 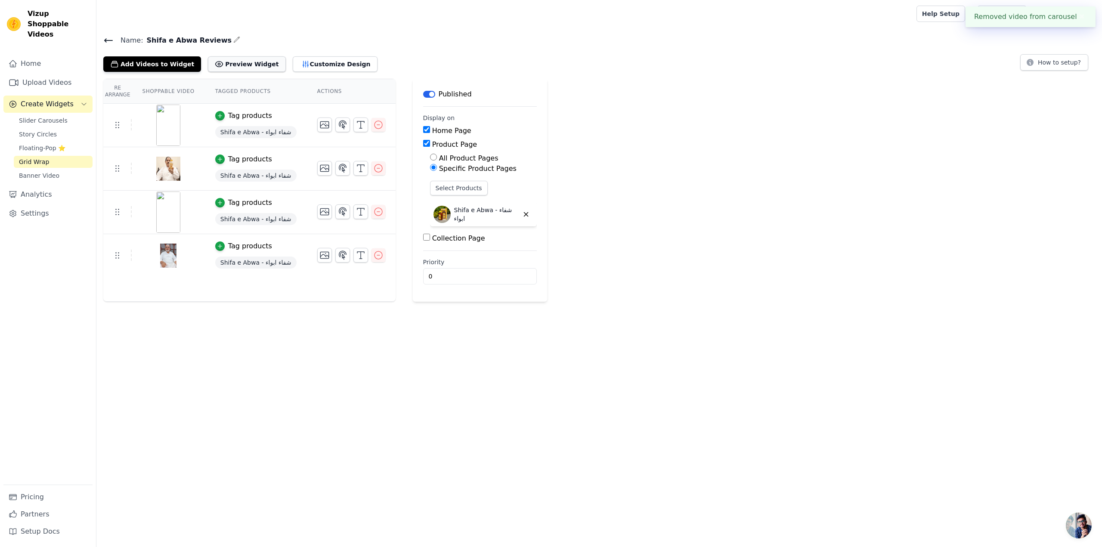 I want to click on span: Name:, so click(x=128, y=40).